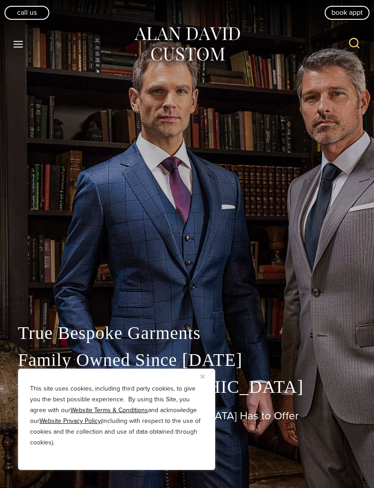  Describe the element at coordinates (109, 410) in the screenshot. I see `a: Website Terms & Conditions` at that location.